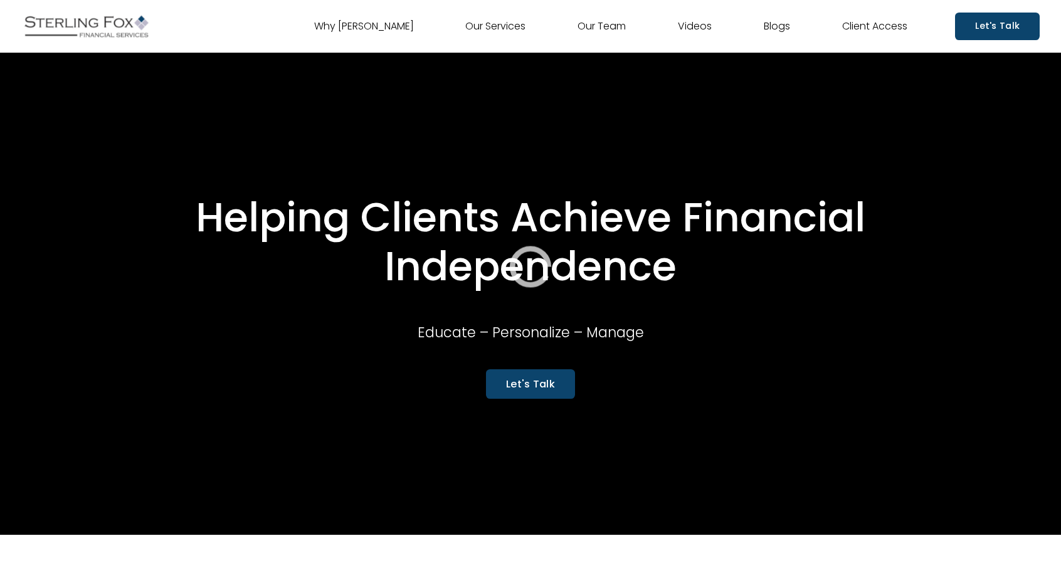  I want to click on a: Our Team, so click(601, 26).